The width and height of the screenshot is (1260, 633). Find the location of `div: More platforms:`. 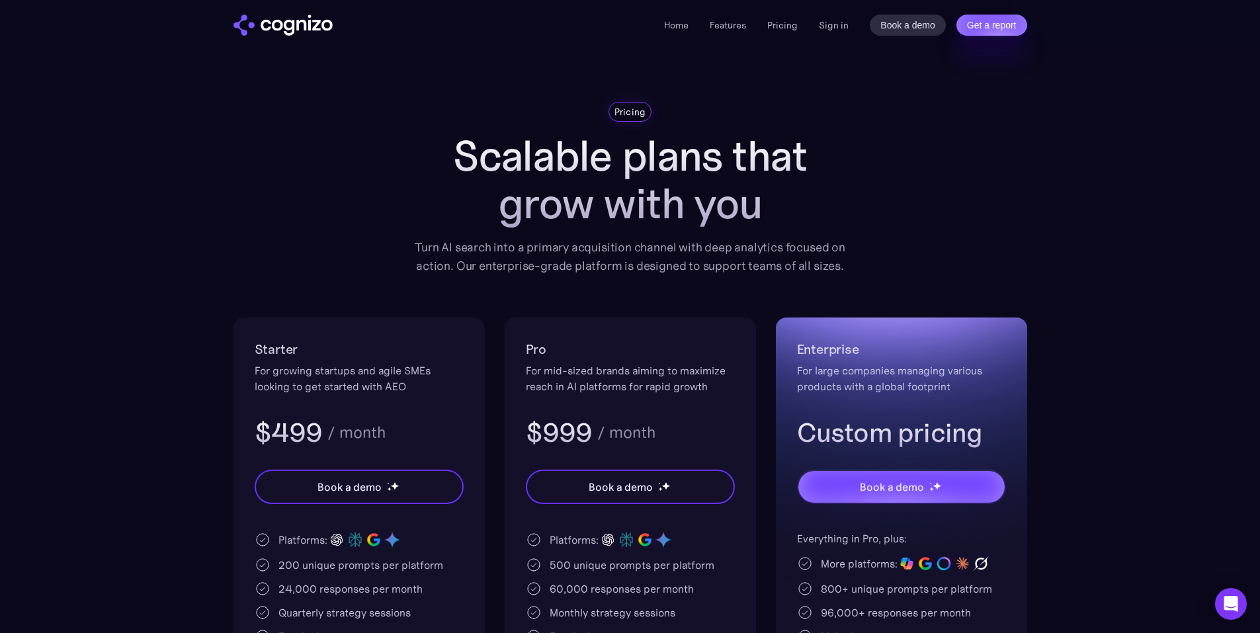

div: More platforms: is located at coordinates (859, 564).